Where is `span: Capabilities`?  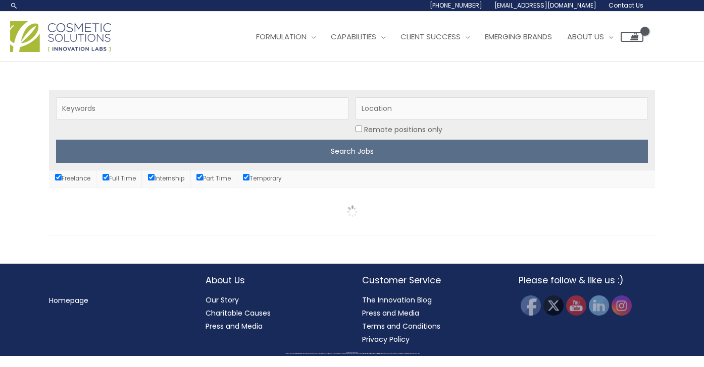 span: Capabilities is located at coordinates (353, 36).